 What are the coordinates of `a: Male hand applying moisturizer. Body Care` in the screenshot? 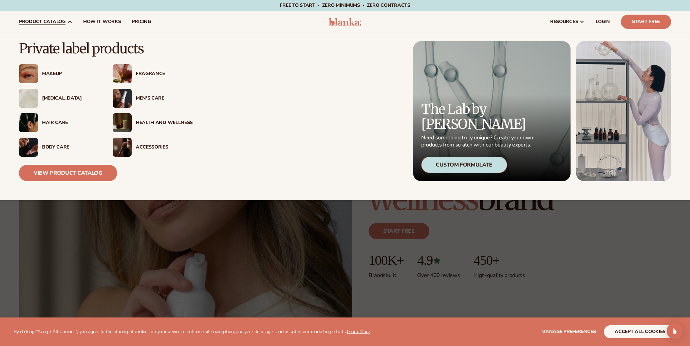 It's located at (59, 147).